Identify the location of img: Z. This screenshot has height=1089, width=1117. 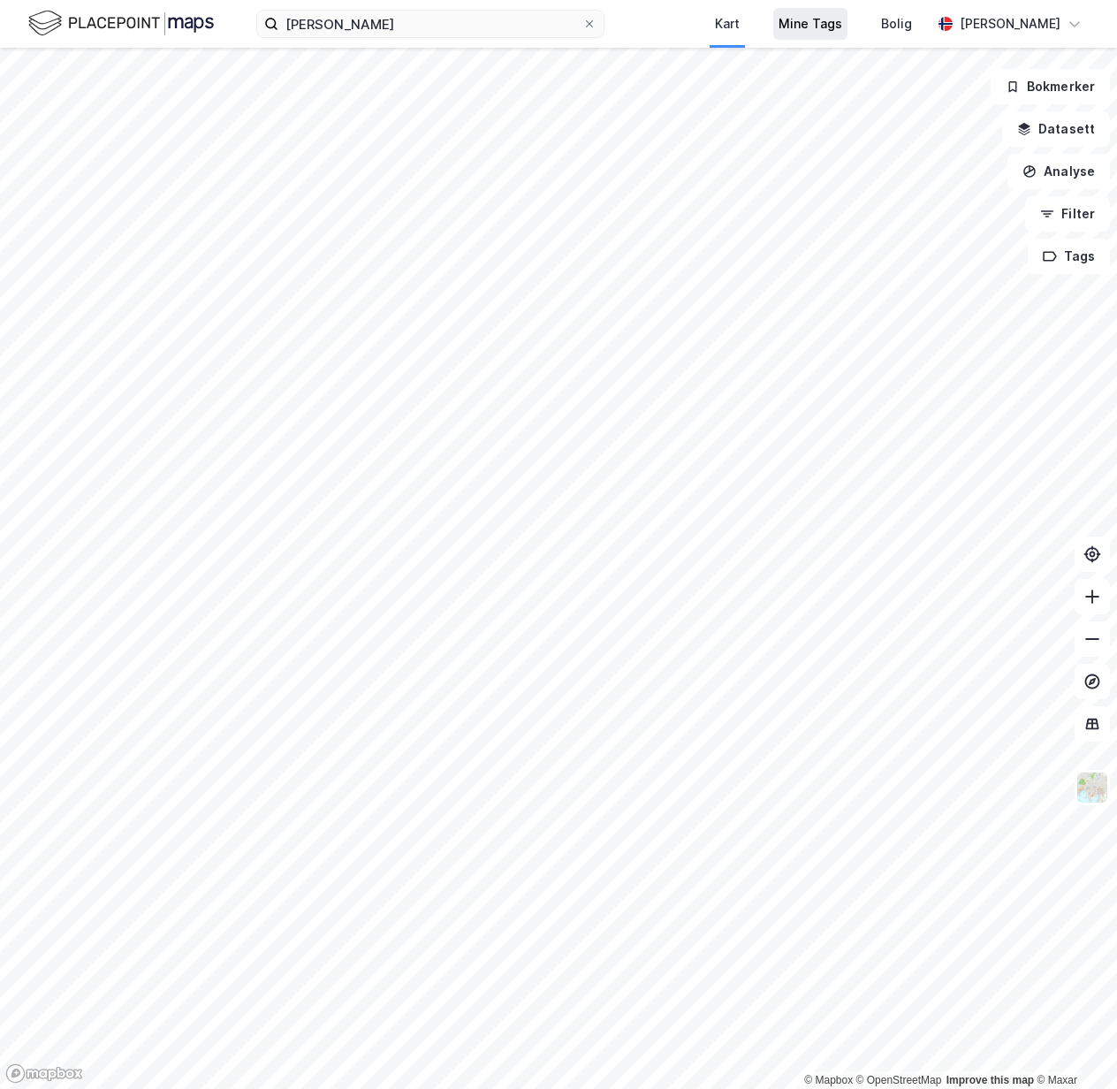
(1093, 788).